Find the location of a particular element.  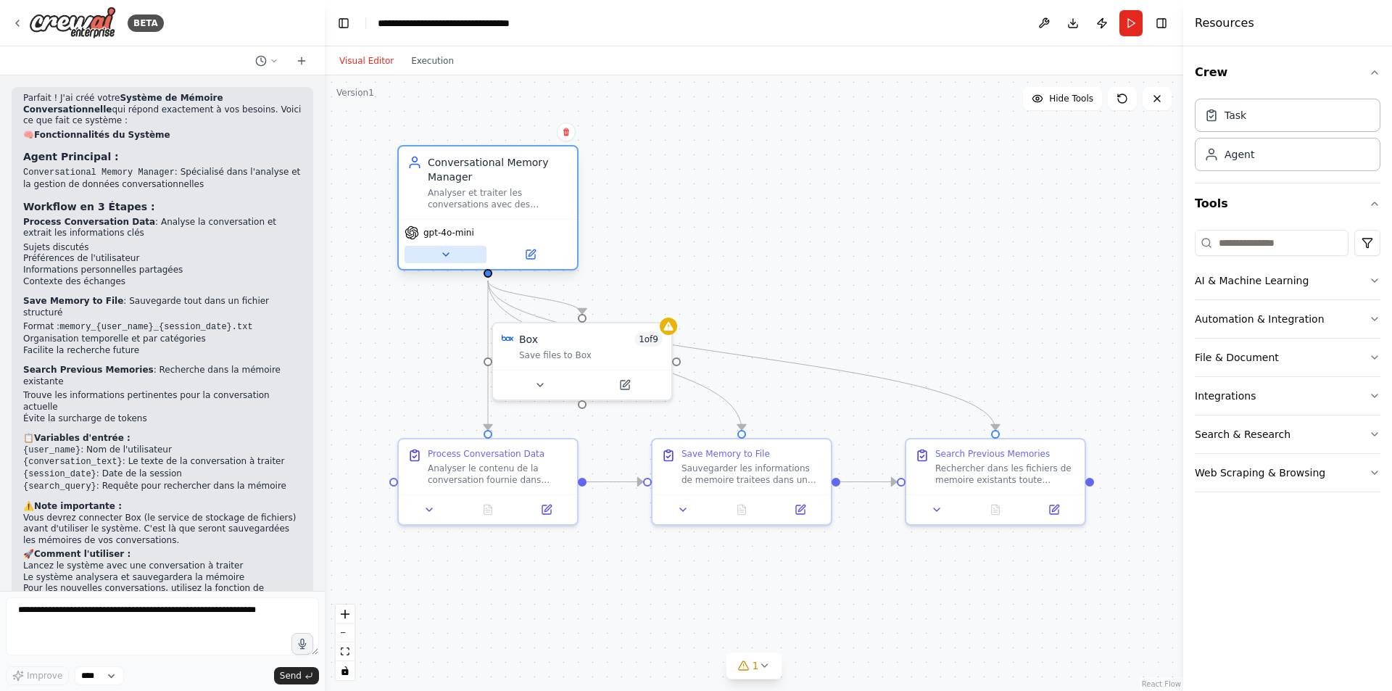

li: Informations personnelles partagées is located at coordinates (162, 270).